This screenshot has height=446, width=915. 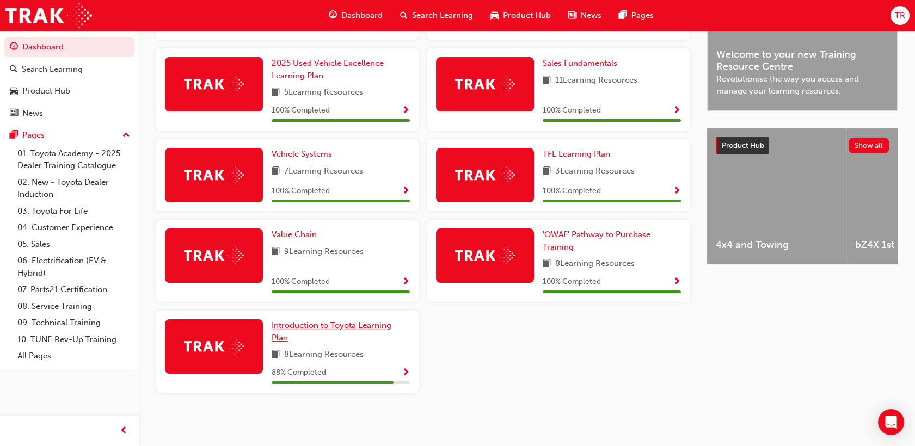 I want to click on a: pages-iconPages, so click(x=636, y=15).